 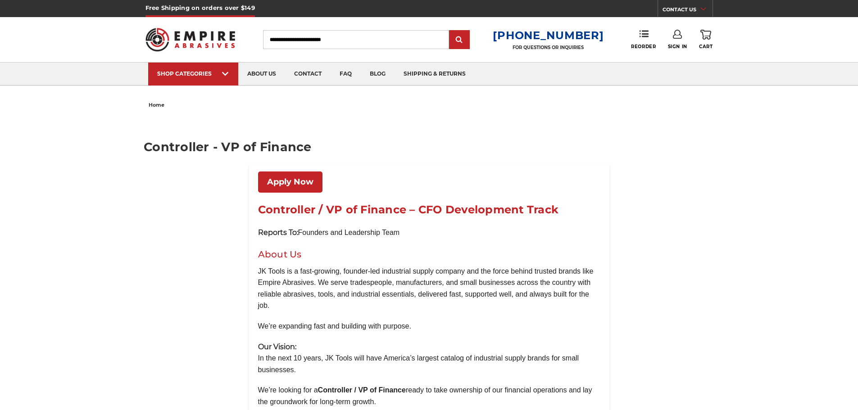 What do you see at coordinates (307, 74) in the screenshot?
I see `a: contact` at bounding box center [307, 74].